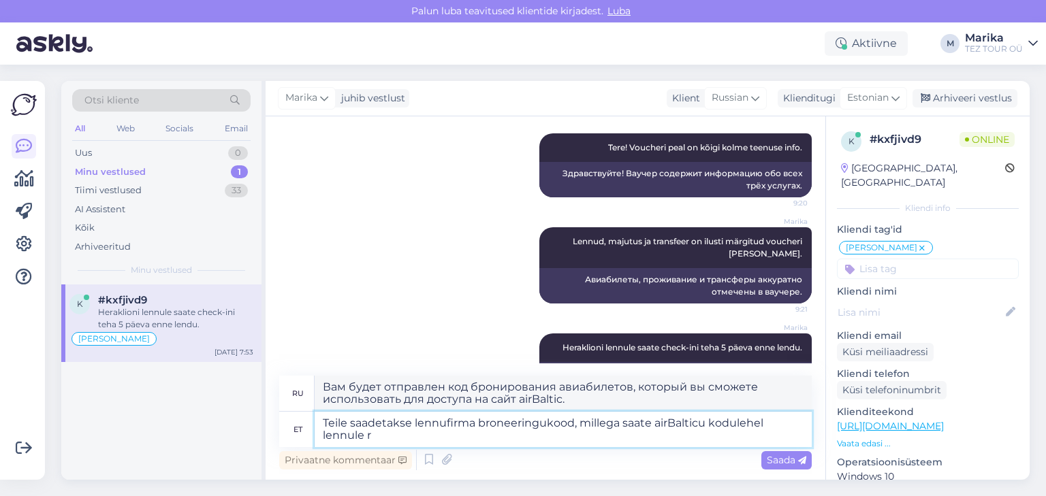  What do you see at coordinates (914, 140) in the screenshot?
I see `div: # kxfjivd9` at bounding box center [914, 140].